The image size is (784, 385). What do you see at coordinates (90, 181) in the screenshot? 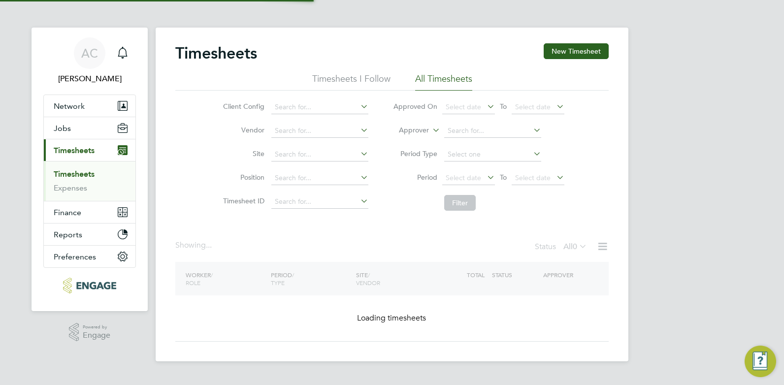
I see `div: Timesheets` at bounding box center [90, 181].